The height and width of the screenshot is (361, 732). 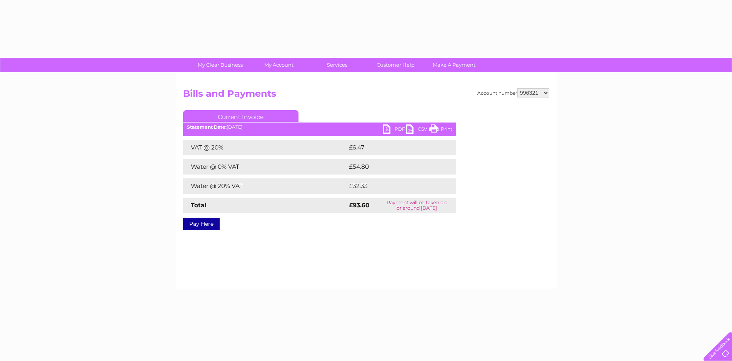 What do you see at coordinates (395, 130) in the screenshot?
I see `a: PDF` at bounding box center [395, 130].